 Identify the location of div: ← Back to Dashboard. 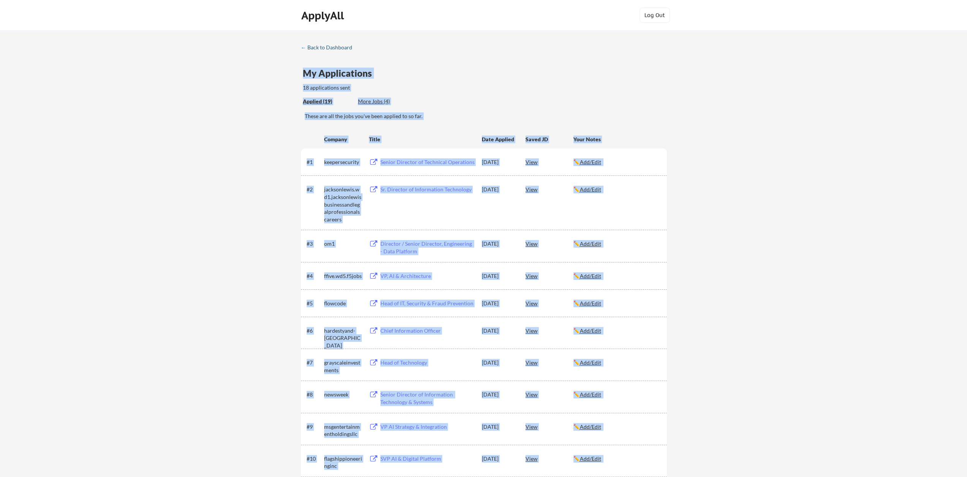
(329, 47).